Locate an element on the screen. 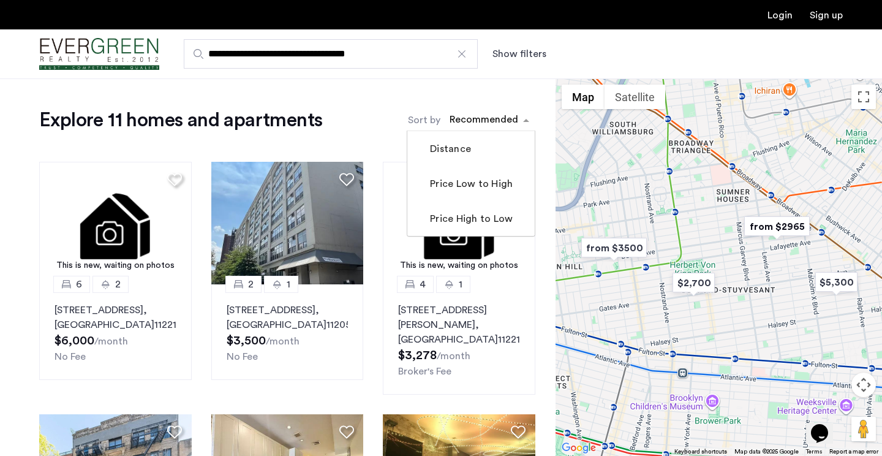 The image size is (882, 456). span: Map data ©2025 Google is located at coordinates (766, 451).